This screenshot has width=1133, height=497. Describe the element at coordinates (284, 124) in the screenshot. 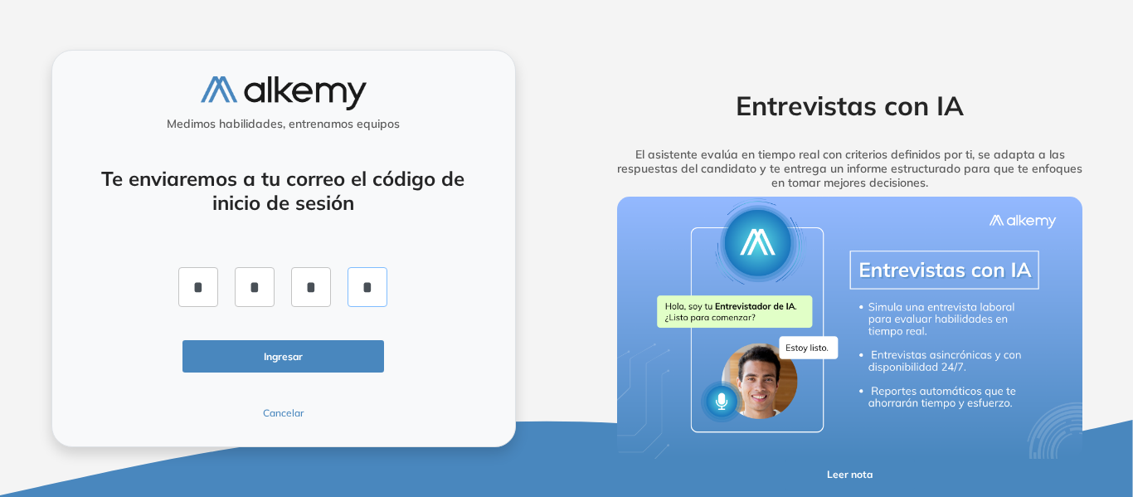

I see `h5: Medimos habilidades, entrenamos equipos` at that location.